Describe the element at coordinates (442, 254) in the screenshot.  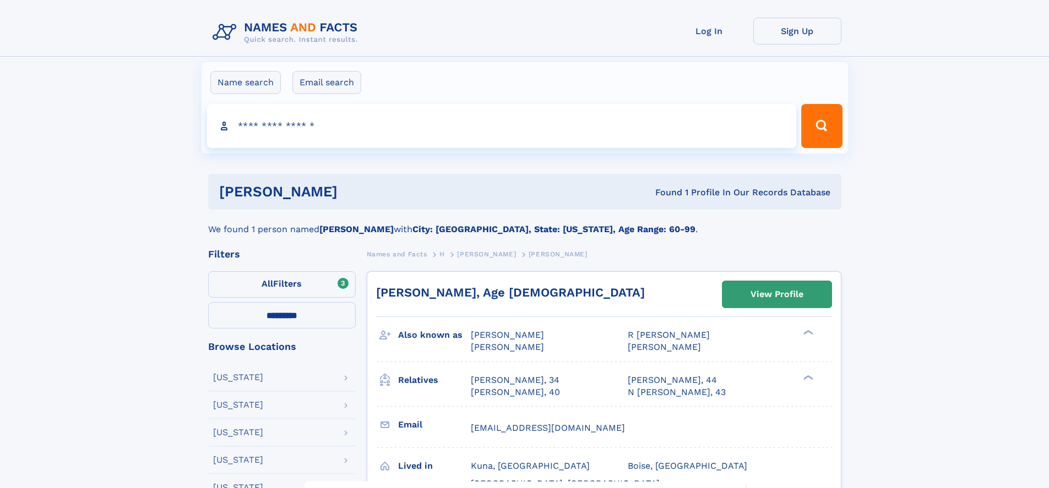
I see `span: H` at that location.